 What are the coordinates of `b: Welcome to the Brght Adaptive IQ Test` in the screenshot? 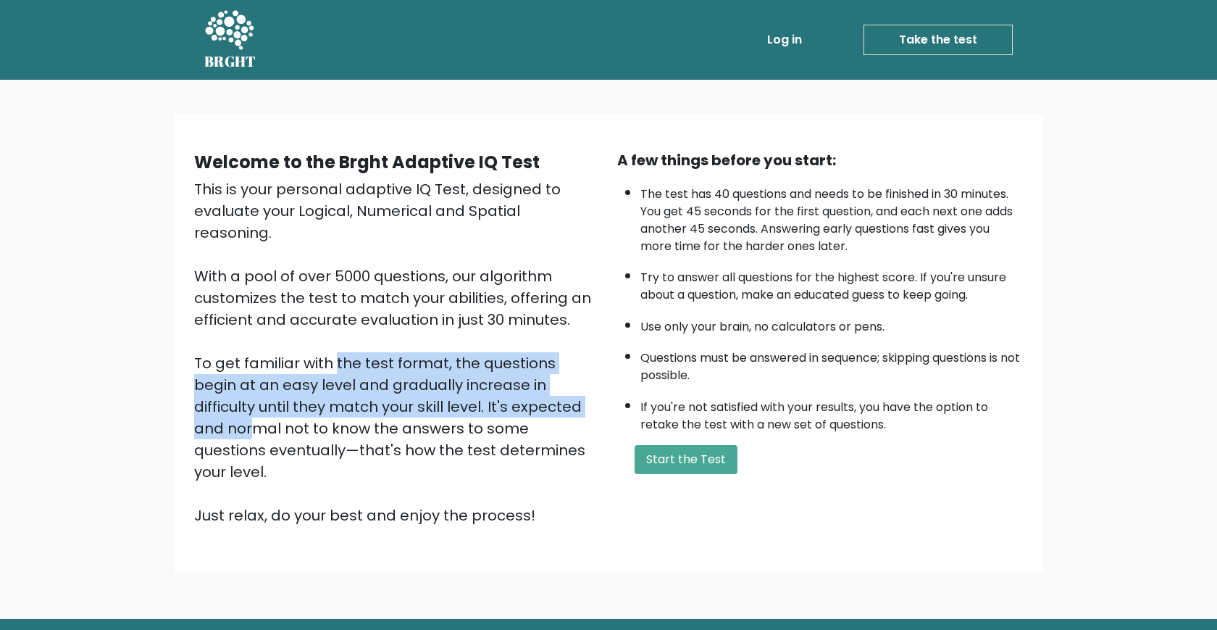 It's located at (367, 162).